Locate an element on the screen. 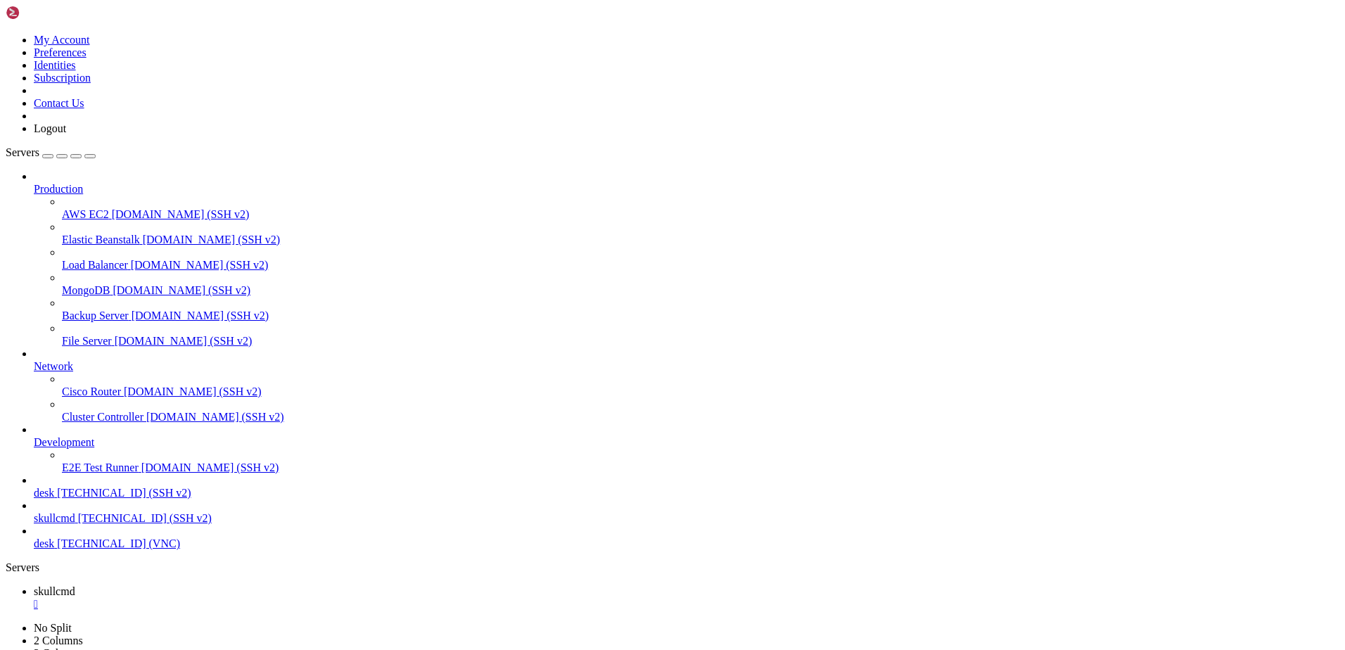 Image resolution: width=1345 pixels, height=650 pixels. li: Network is located at coordinates (687, 386).